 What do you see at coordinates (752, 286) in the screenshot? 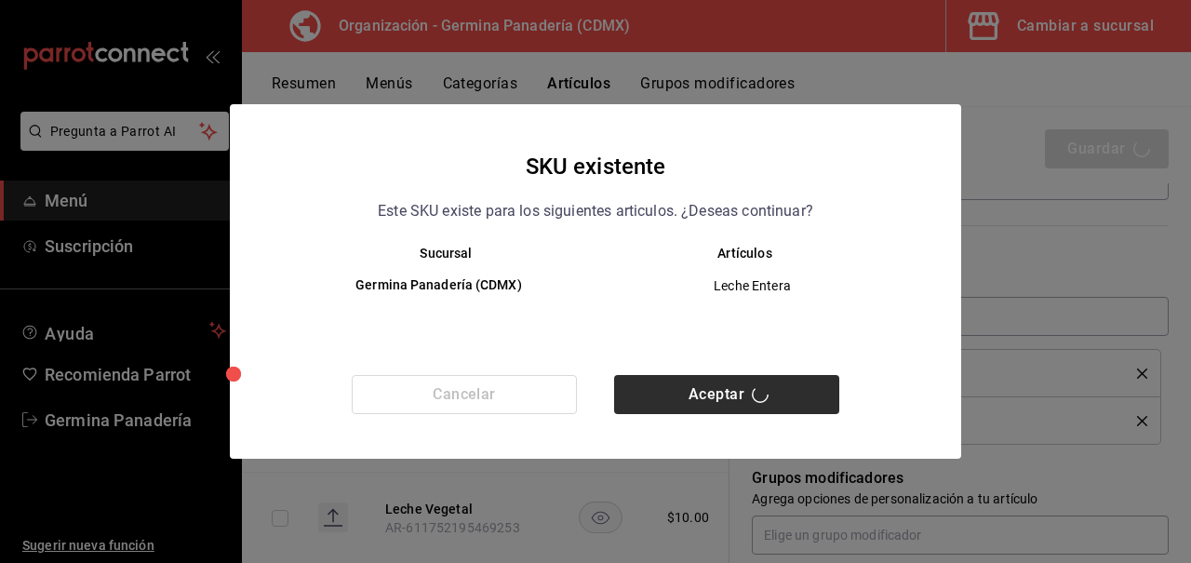
I see `span: Leche Entera` at bounding box center [752, 286].